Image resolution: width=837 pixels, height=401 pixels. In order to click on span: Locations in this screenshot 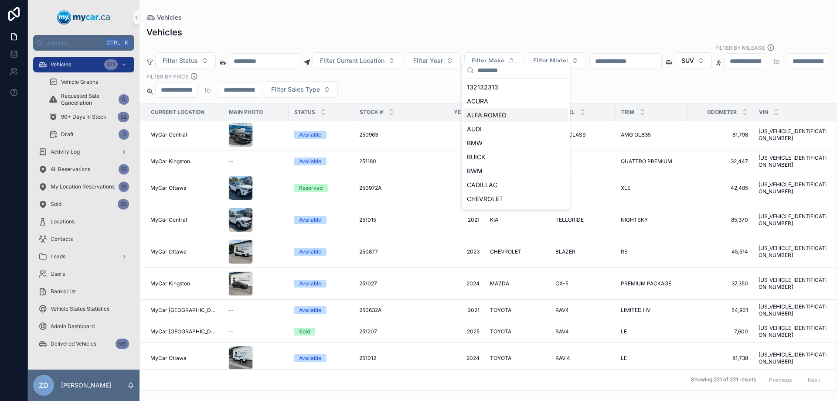, I will do `click(62, 222)`.